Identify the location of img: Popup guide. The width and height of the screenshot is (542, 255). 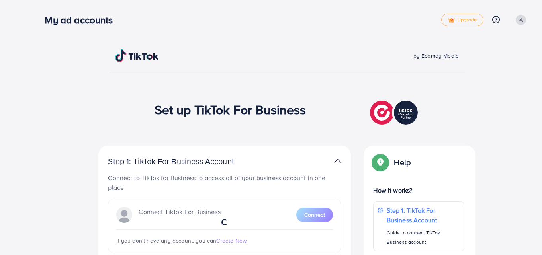
(380, 163).